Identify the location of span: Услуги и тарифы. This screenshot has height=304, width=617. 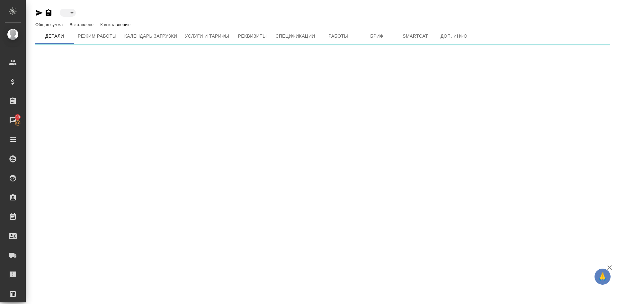
(207, 36).